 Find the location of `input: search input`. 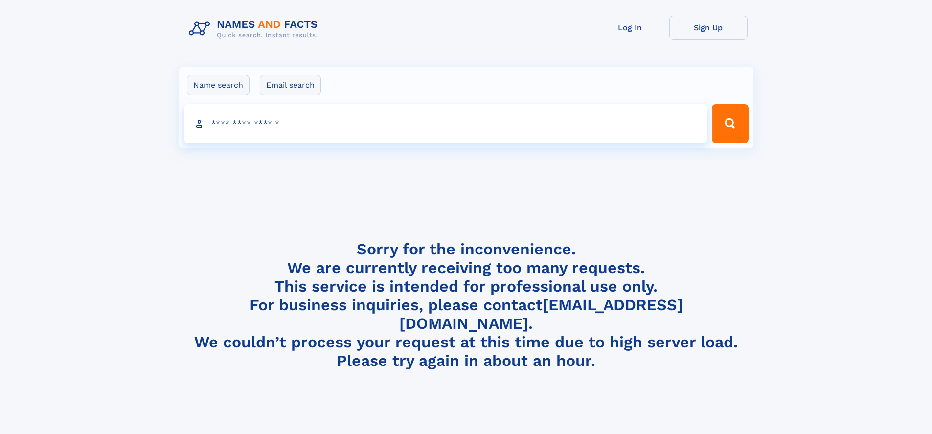

input: search input is located at coordinates (446, 124).